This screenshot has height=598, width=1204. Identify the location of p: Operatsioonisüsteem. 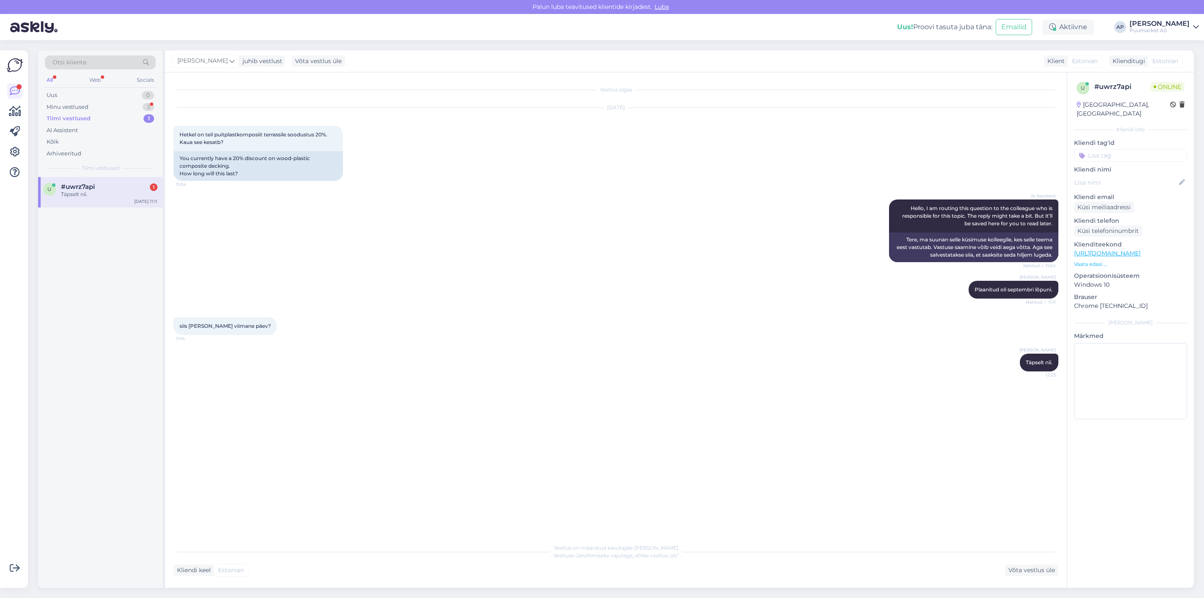
(1130, 276).